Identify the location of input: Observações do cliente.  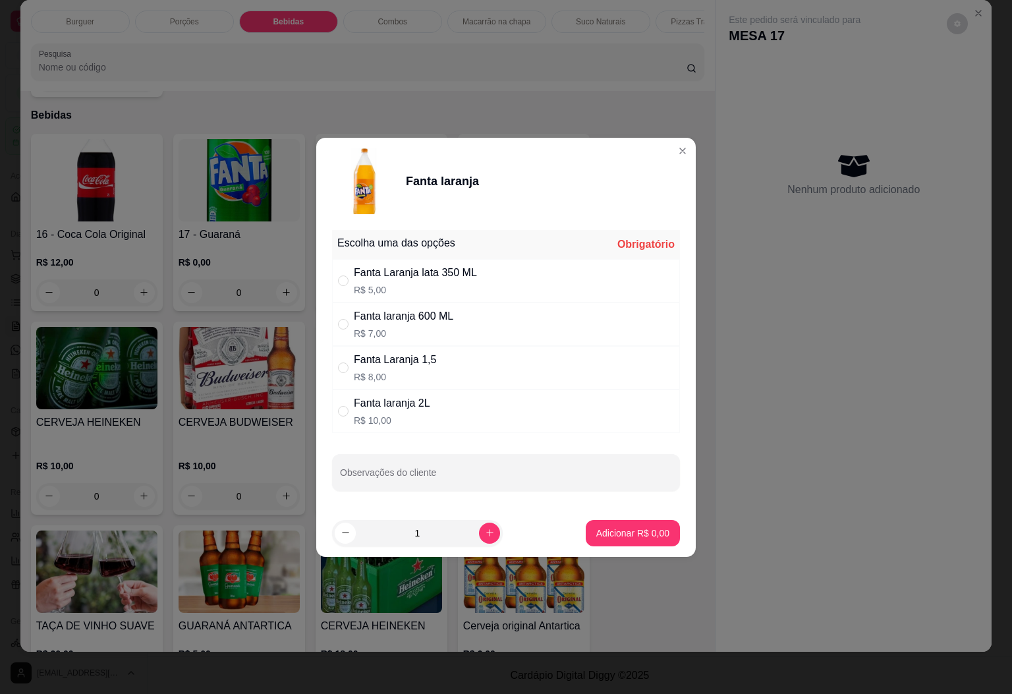
(506, 478).